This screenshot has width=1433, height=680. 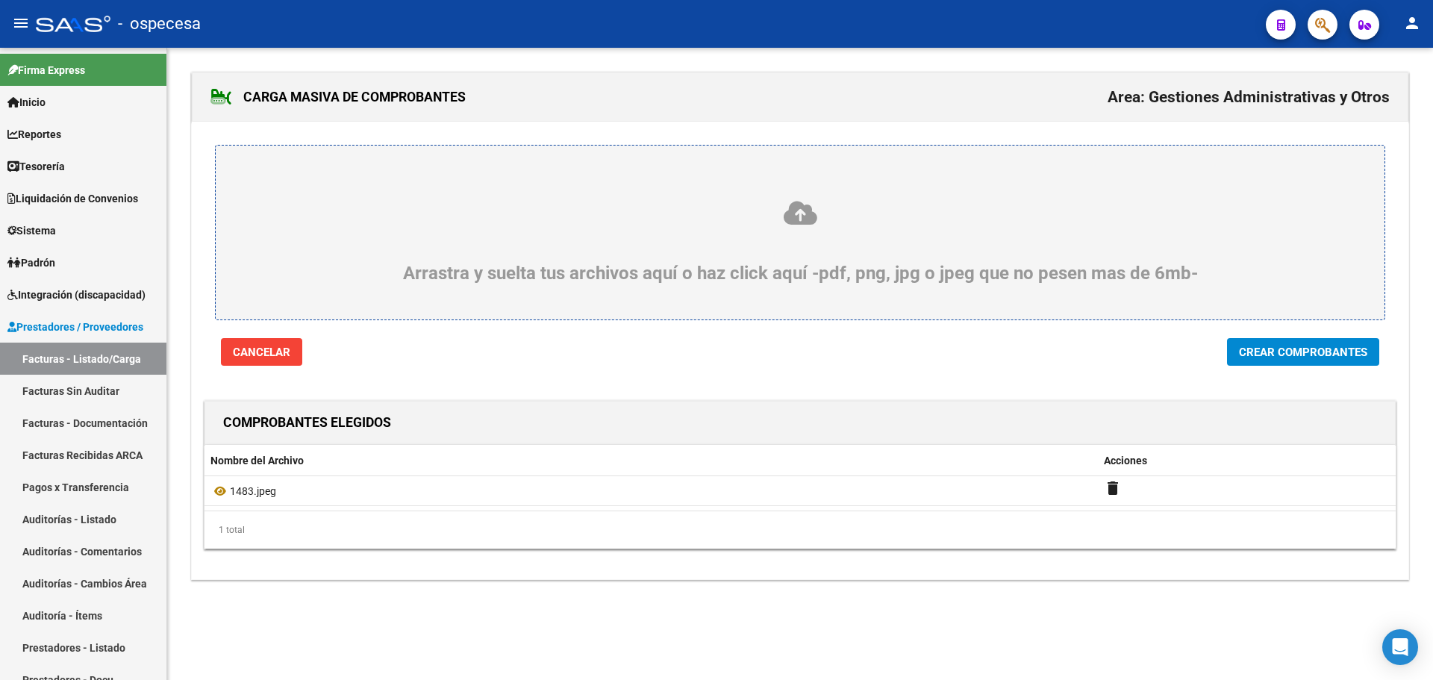 I want to click on span: Tesorería, so click(x=36, y=166).